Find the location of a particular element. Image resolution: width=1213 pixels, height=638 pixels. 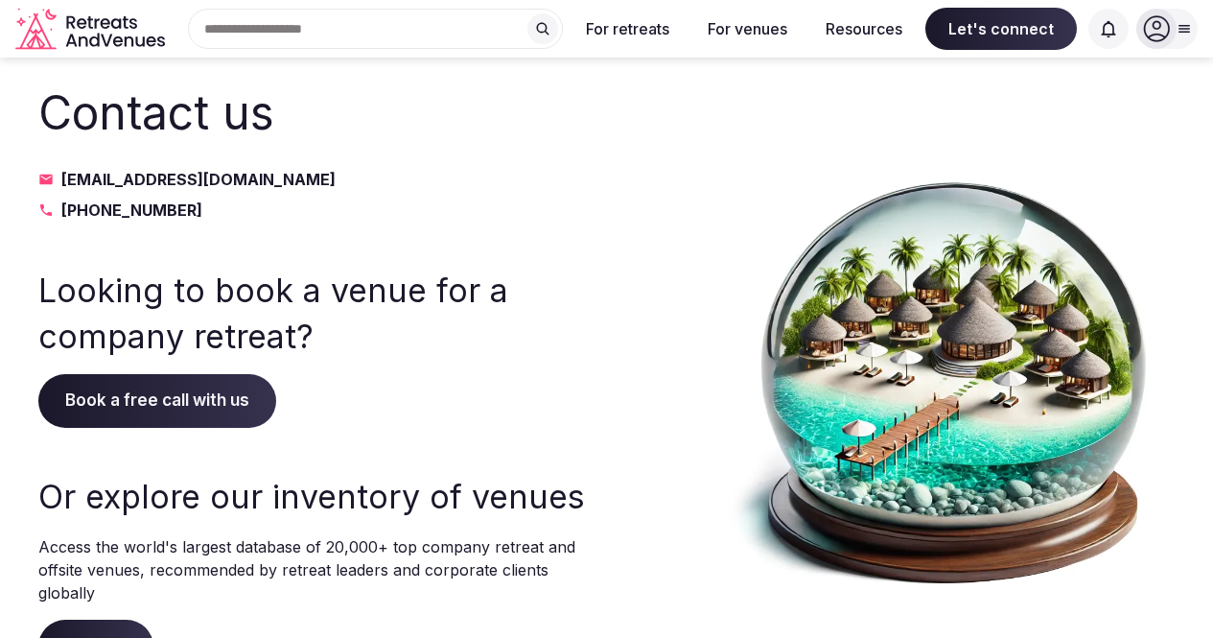

span: Book a free call with us is located at coordinates (157, 401).